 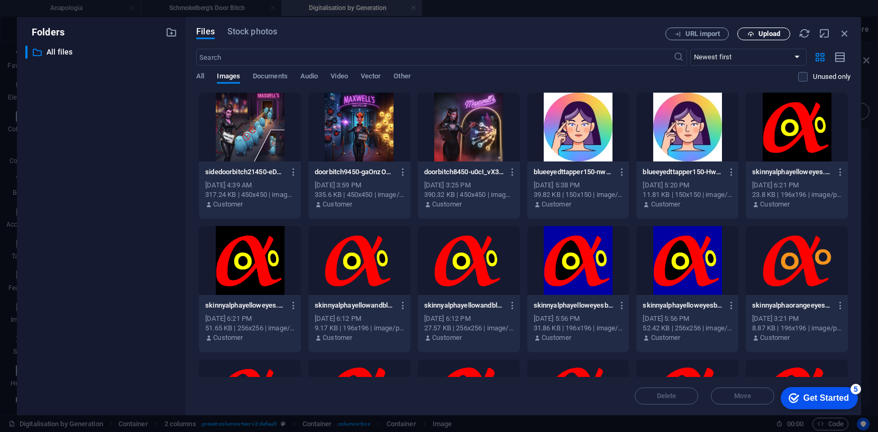 I want to click on p: skinnyalphayellowandblackeyespng256-2BlZkGTe0sWtKa4JxrvM6A-PIsp3zmDW0WK7uK0ymtC4g.png, so click(x=354, y=305).